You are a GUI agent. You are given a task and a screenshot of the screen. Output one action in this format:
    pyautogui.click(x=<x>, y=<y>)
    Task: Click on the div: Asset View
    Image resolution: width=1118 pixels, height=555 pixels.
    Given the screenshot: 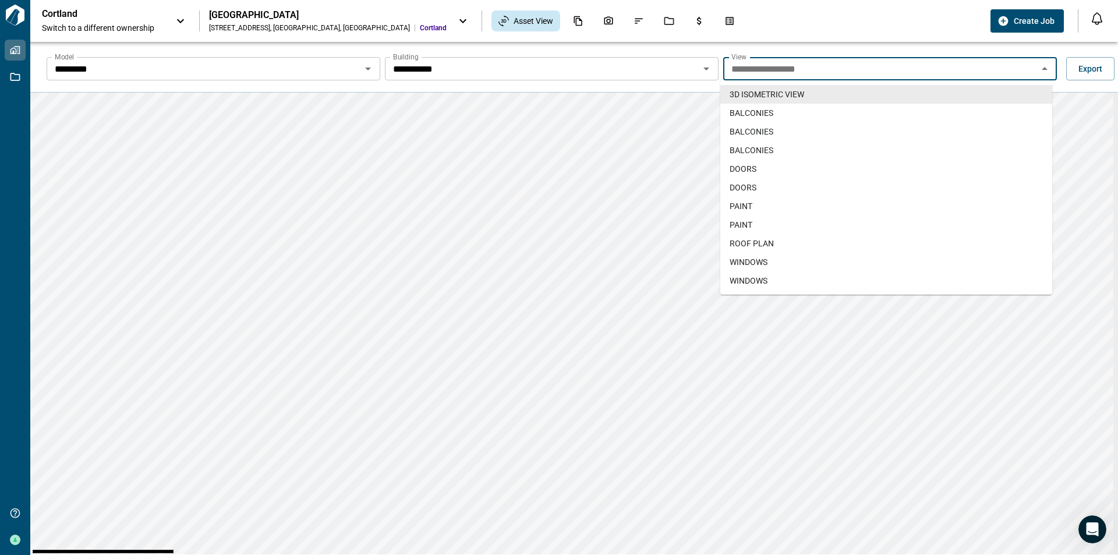 What is the action you would take?
    pyautogui.click(x=526, y=21)
    